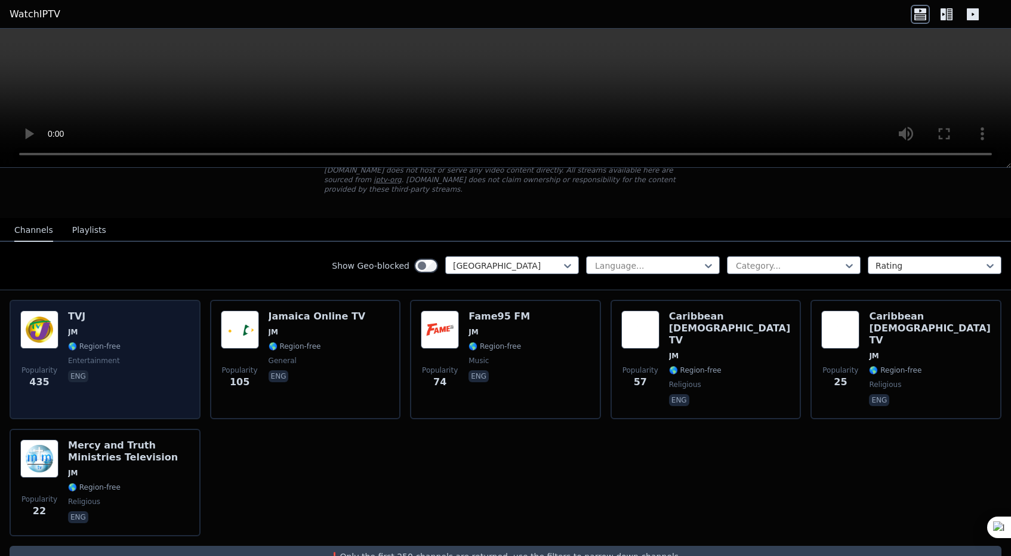  I want to click on a: WatchIPTV, so click(35, 14).